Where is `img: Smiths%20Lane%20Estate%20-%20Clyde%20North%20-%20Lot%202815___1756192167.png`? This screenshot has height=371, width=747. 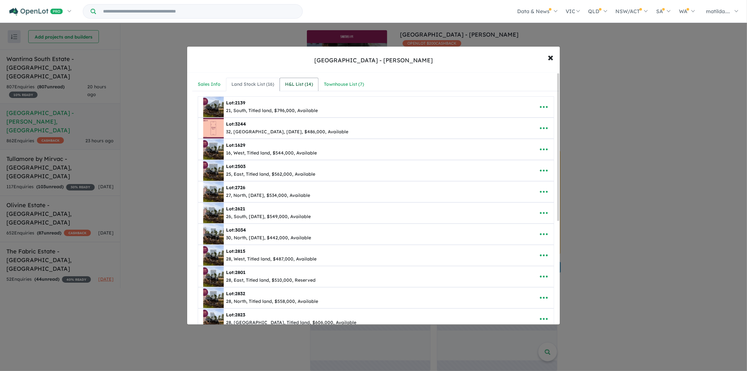 img: Smiths%20Lane%20Estate%20-%20Clyde%20North%20-%20Lot%202815___1756192167.png is located at coordinates (214, 255).